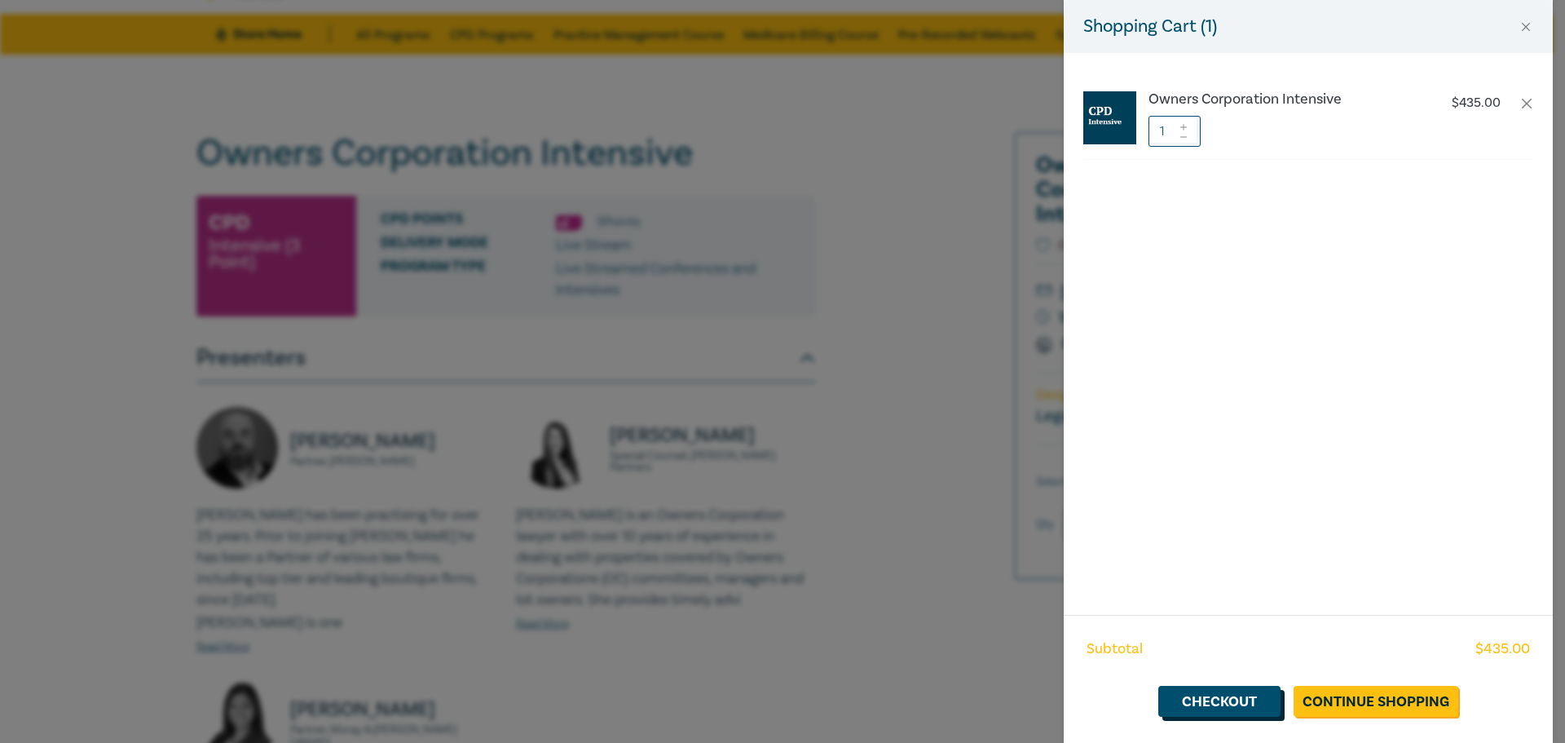 The width and height of the screenshot is (1565, 743). I want to click on h6: Owners Corporation Intensive, so click(1284, 99).